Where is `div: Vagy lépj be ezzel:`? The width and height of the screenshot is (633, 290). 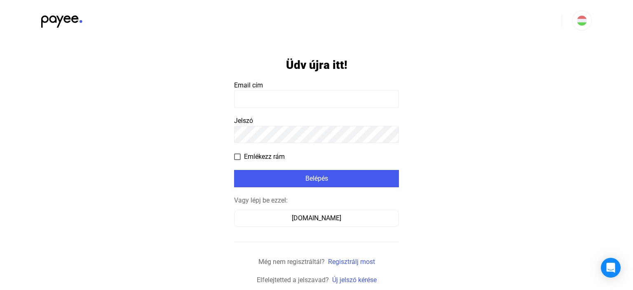
div: Vagy lépj be ezzel: is located at coordinates (317, 200).